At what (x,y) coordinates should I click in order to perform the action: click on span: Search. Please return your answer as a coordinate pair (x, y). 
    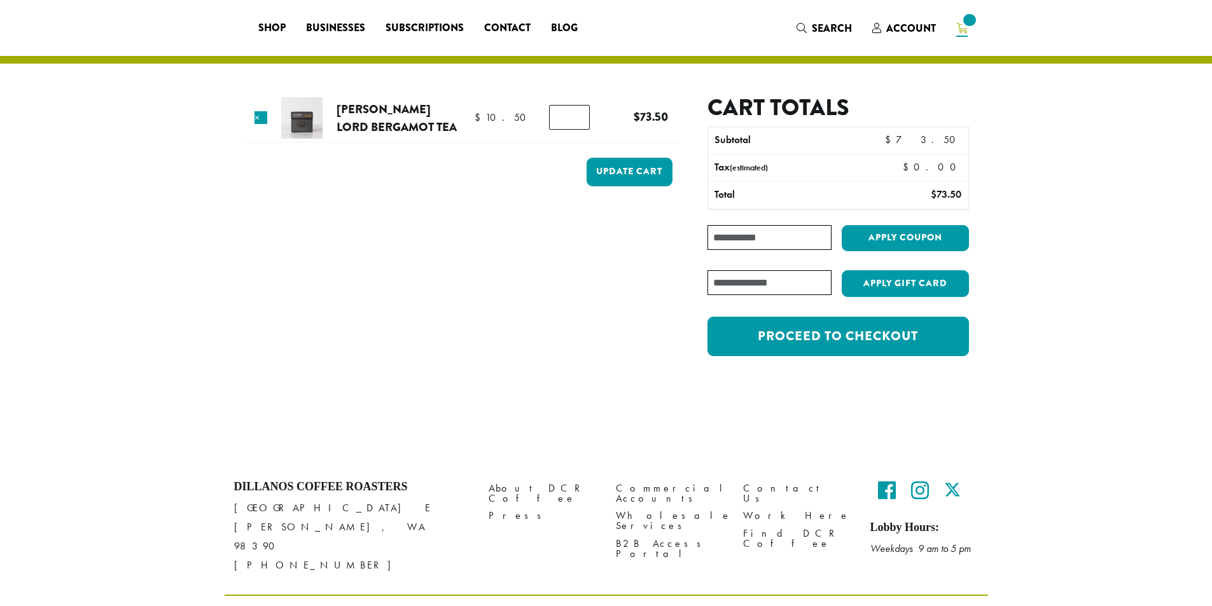
    Looking at the image, I should click on (831, 28).